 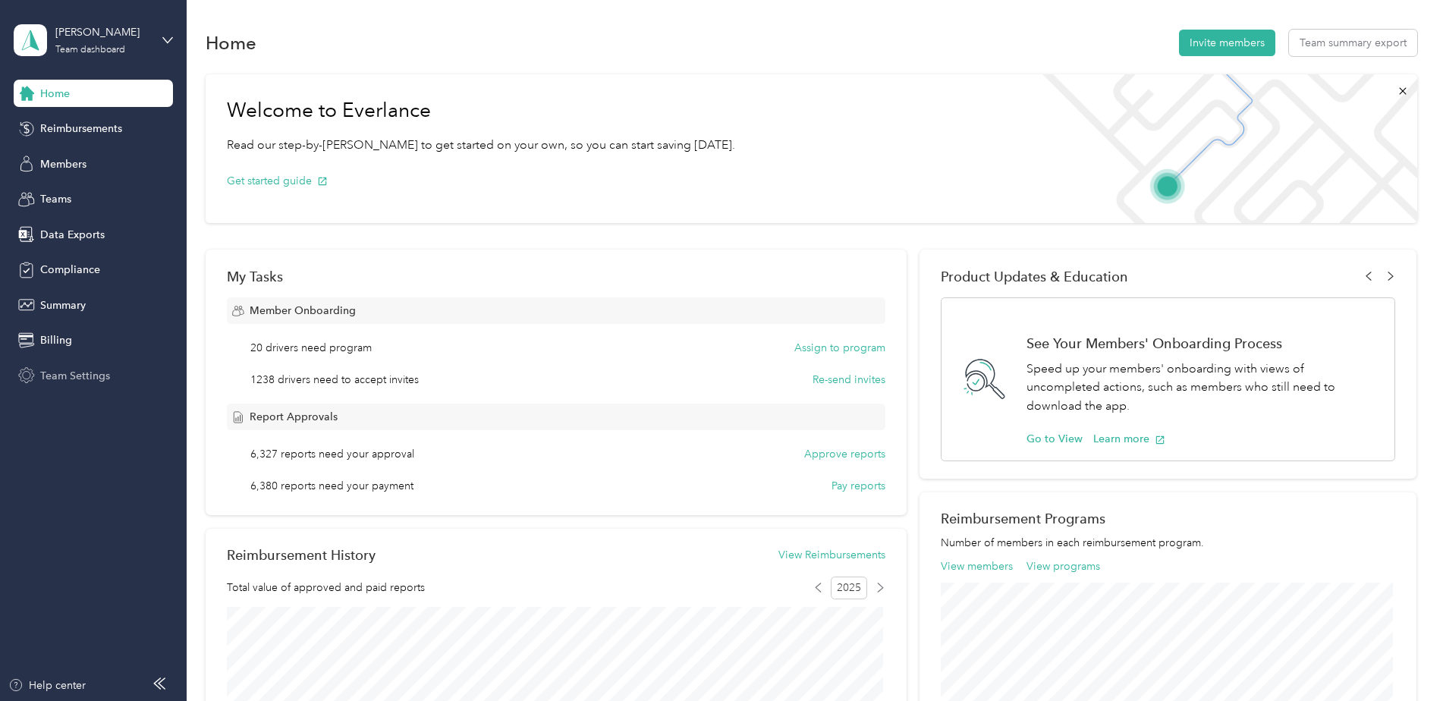 I want to click on span: Billing, so click(x=56, y=340).